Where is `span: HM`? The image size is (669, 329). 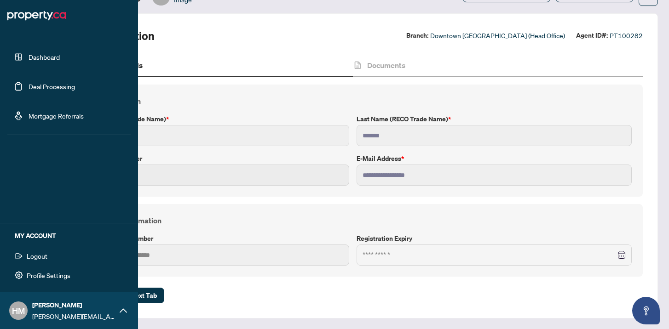 span: HM is located at coordinates (18, 311).